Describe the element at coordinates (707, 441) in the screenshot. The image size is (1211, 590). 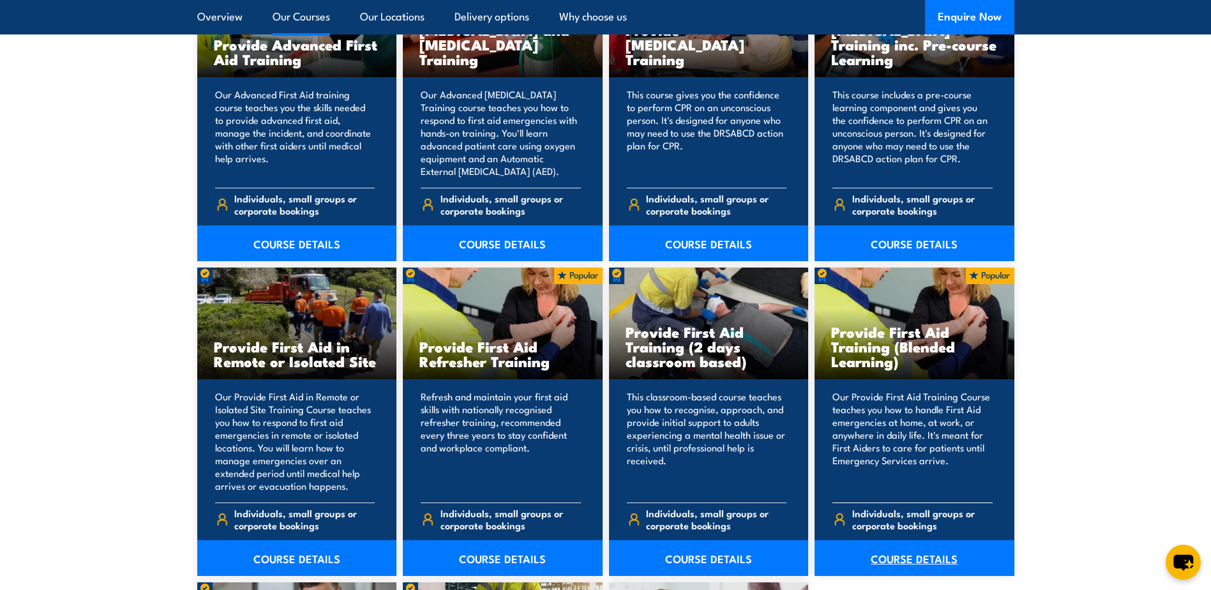
I see `p: This classroom-based course teaches you how to recognise, approach, and provide initial support t...` at that location.